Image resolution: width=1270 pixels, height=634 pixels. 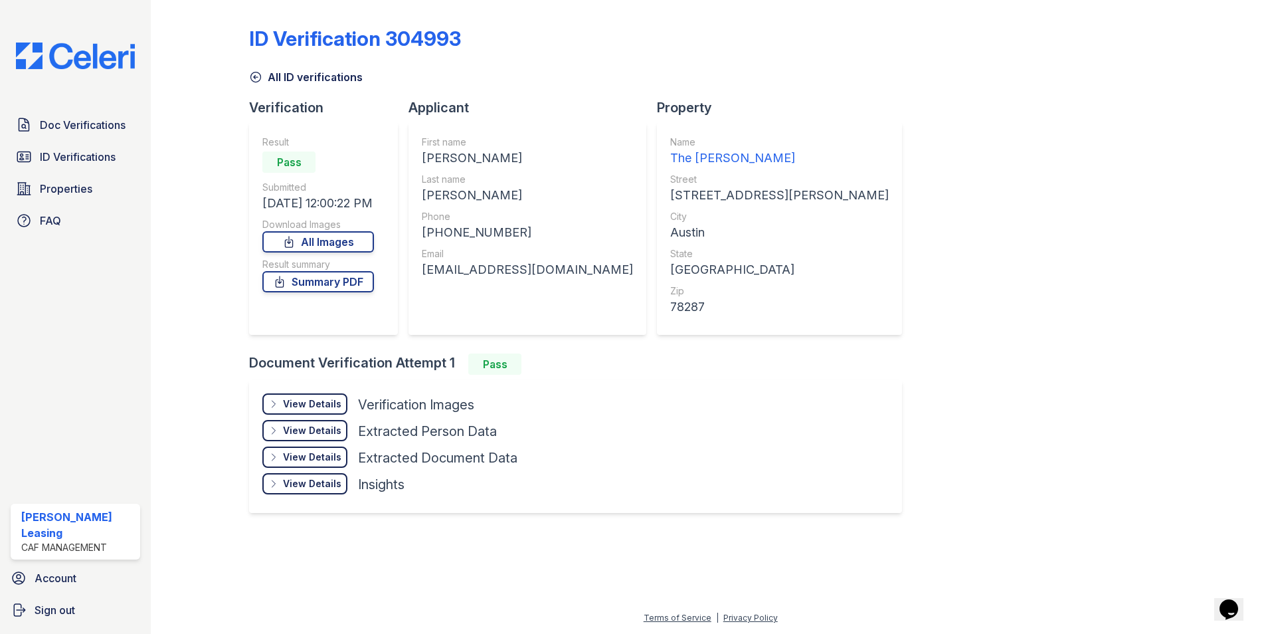 I want to click on div: Property, so click(x=785, y=108).